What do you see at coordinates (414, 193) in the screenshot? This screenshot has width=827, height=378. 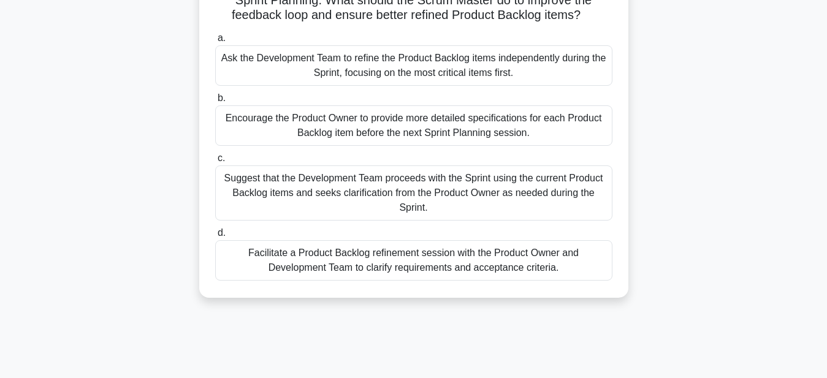 I see `div: Suggest that the Development Team proceeds with the Sprint using the current Product Backlog item...` at bounding box center [414, 193].